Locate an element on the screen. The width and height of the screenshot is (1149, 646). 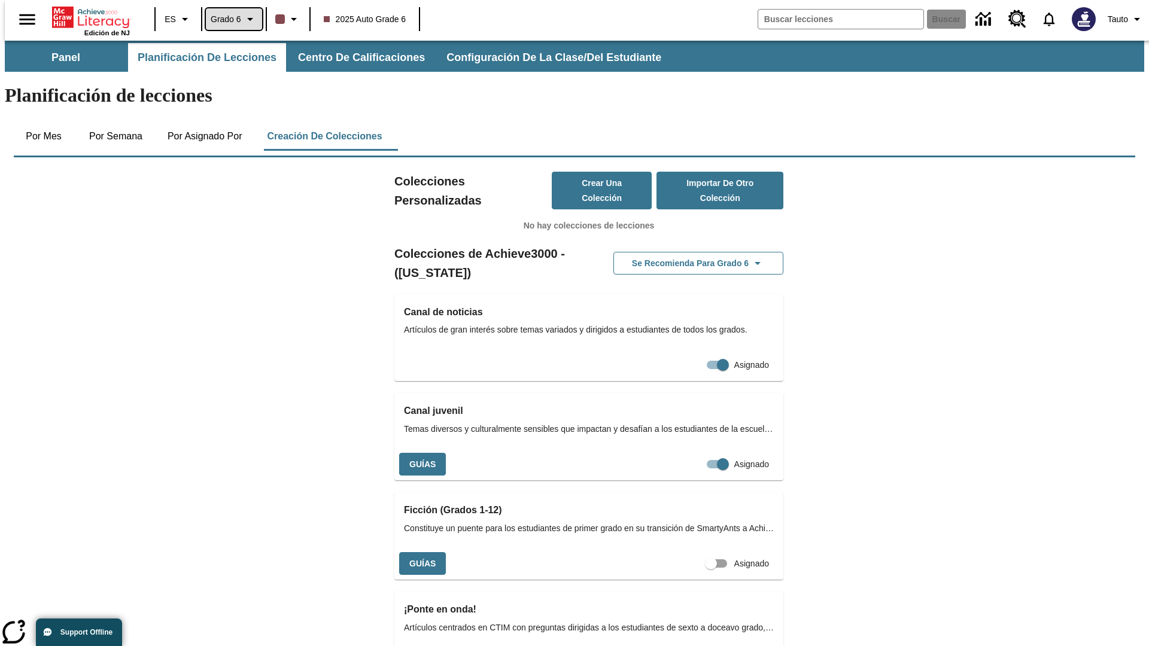
span: Edición de NJ is located at coordinates (107, 33).